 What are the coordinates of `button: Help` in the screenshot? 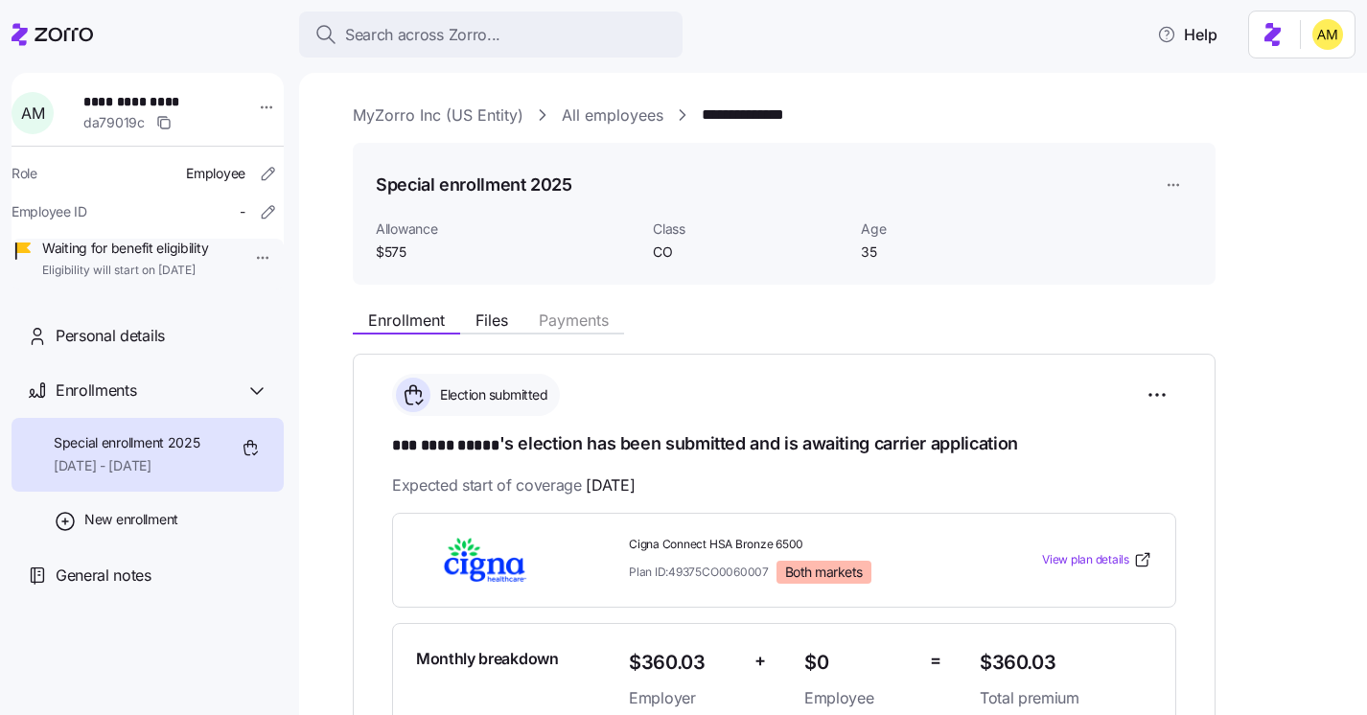 It's located at (1186, 35).